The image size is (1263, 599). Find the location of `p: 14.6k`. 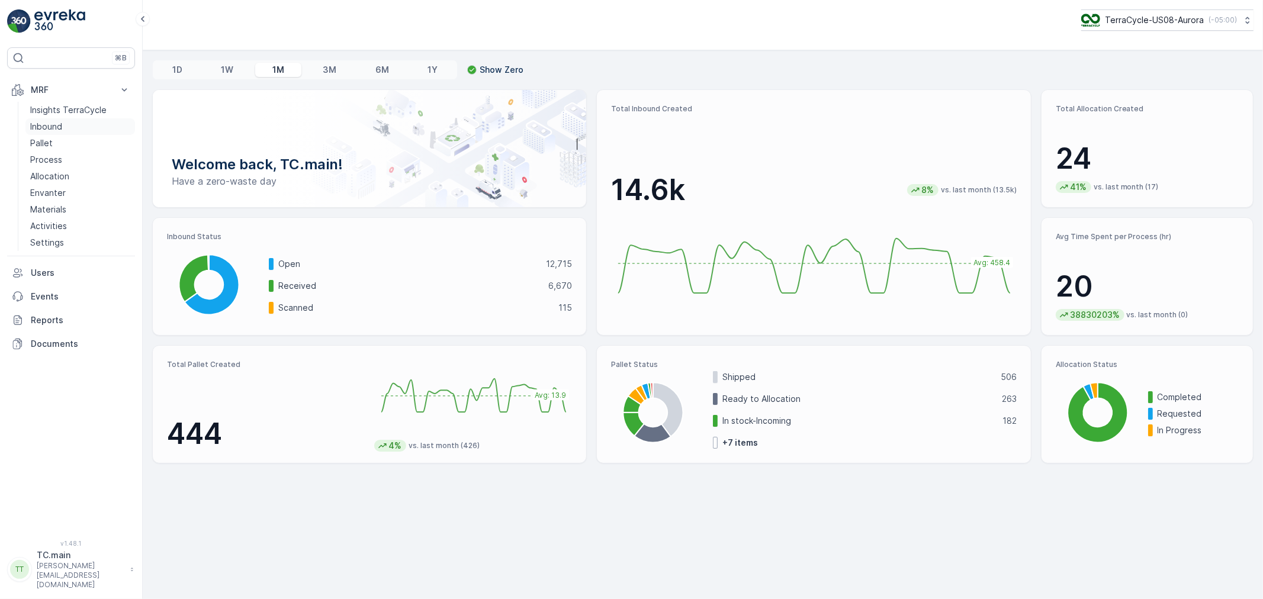

p: 14.6k is located at coordinates (648, 190).